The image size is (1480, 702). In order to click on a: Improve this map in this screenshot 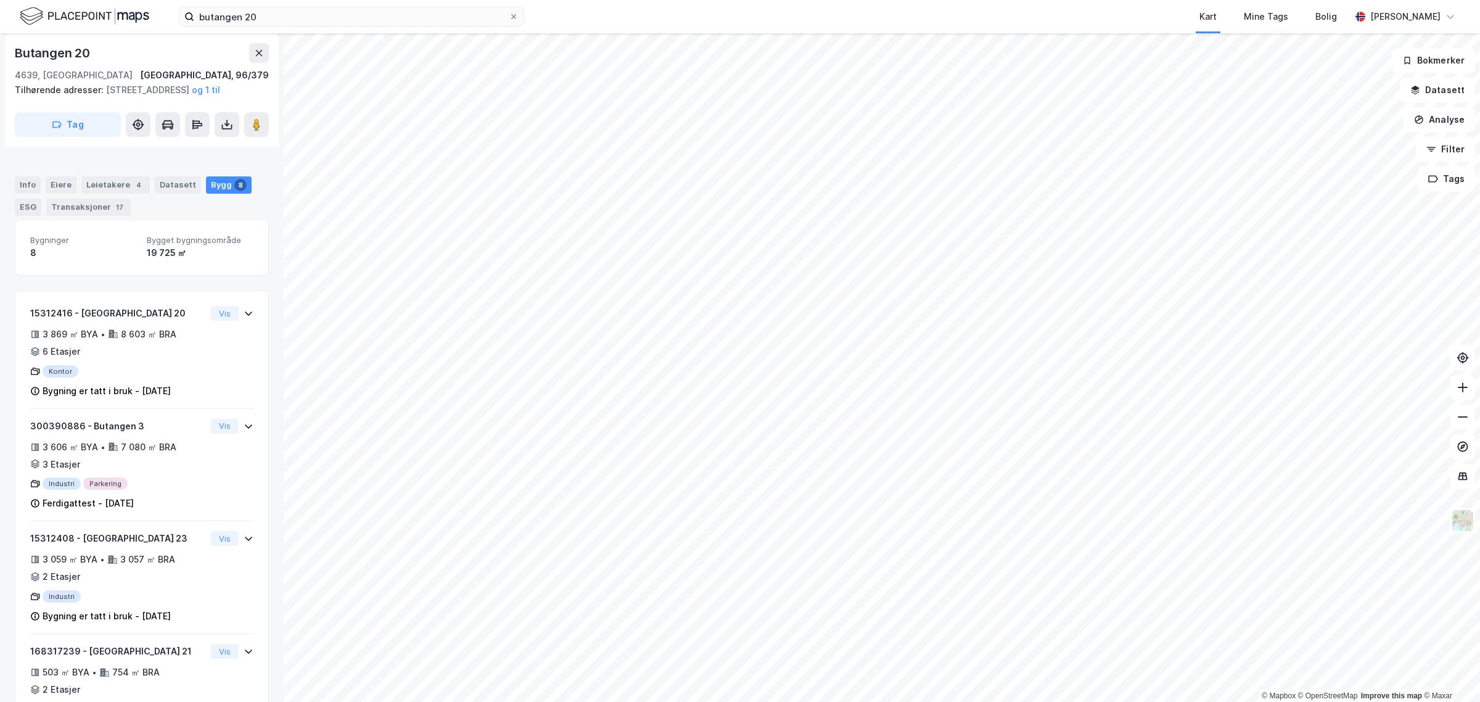, I will do `click(1391, 696)`.